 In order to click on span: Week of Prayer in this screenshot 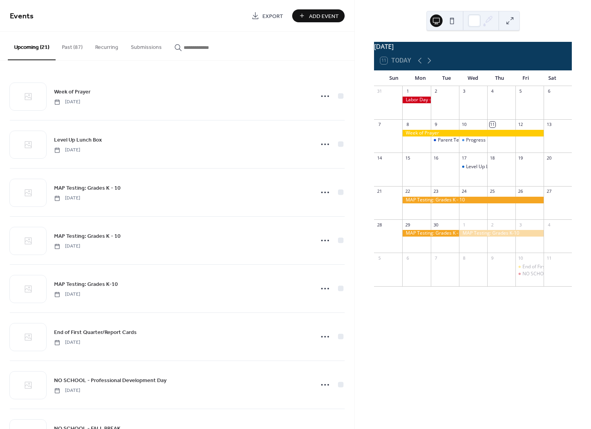, I will do `click(72, 92)`.